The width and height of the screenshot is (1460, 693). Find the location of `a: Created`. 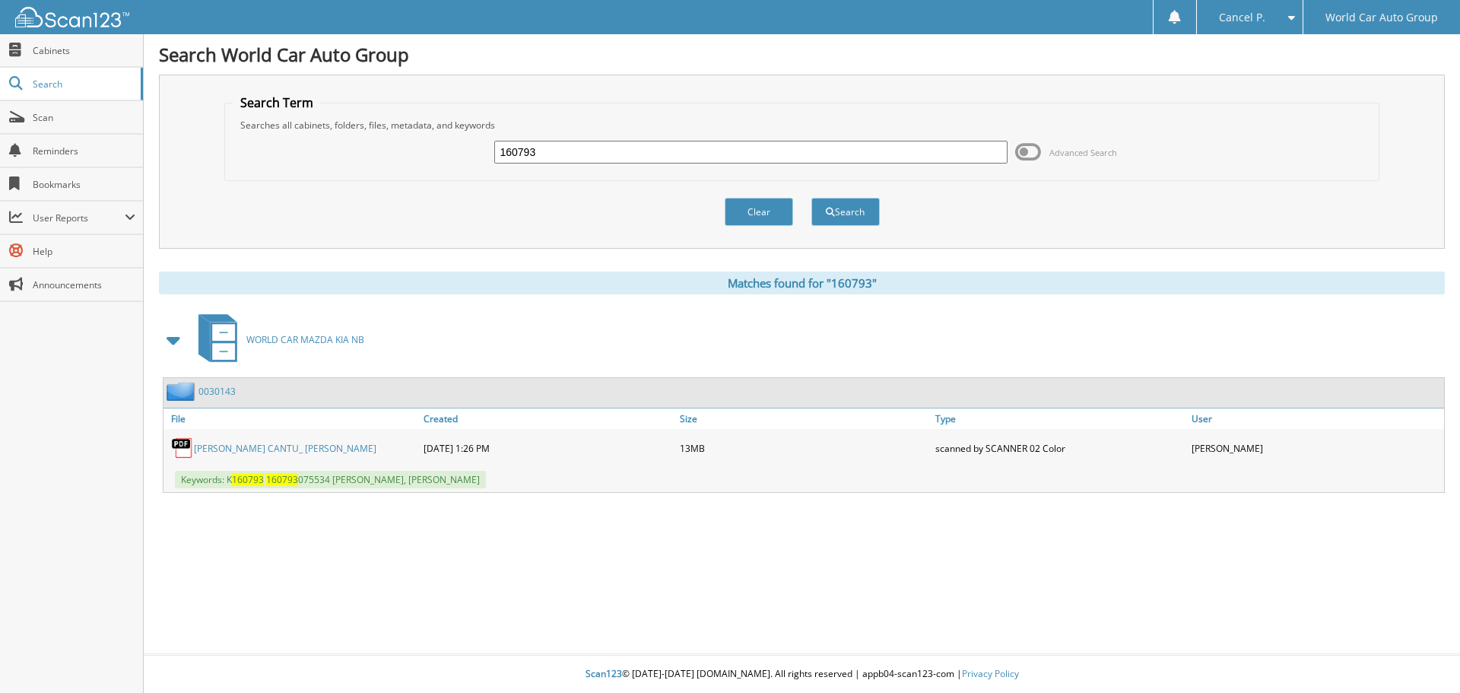

a: Created is located at coordinates (548, 418).